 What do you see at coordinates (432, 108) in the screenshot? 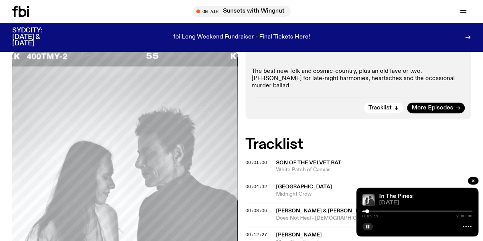
I see `span: More Episodes` at bounding box center [432, 108].